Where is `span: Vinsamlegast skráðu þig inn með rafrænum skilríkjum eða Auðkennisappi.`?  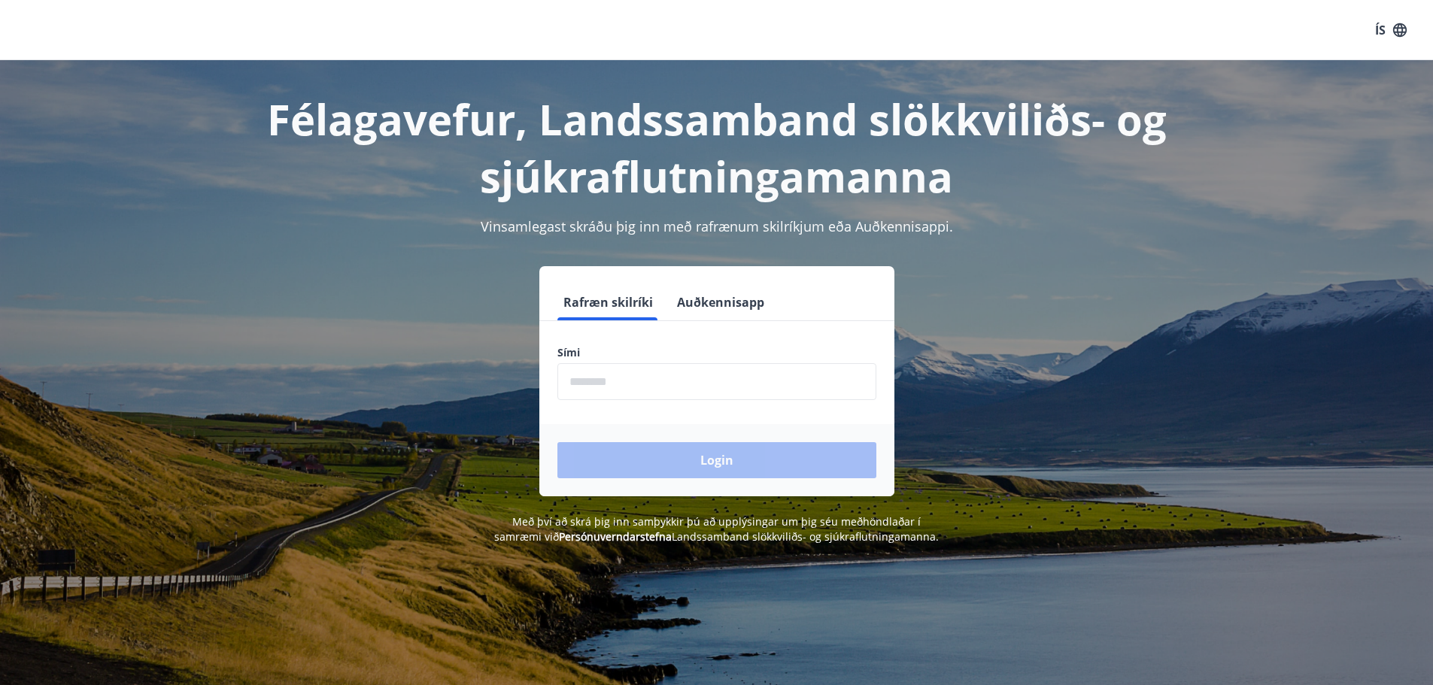
span: Vinsamlegast skráðu þig inn með rafrænum skilríkjum eða Auðkennisappi. is located at coordinates (717, 226).